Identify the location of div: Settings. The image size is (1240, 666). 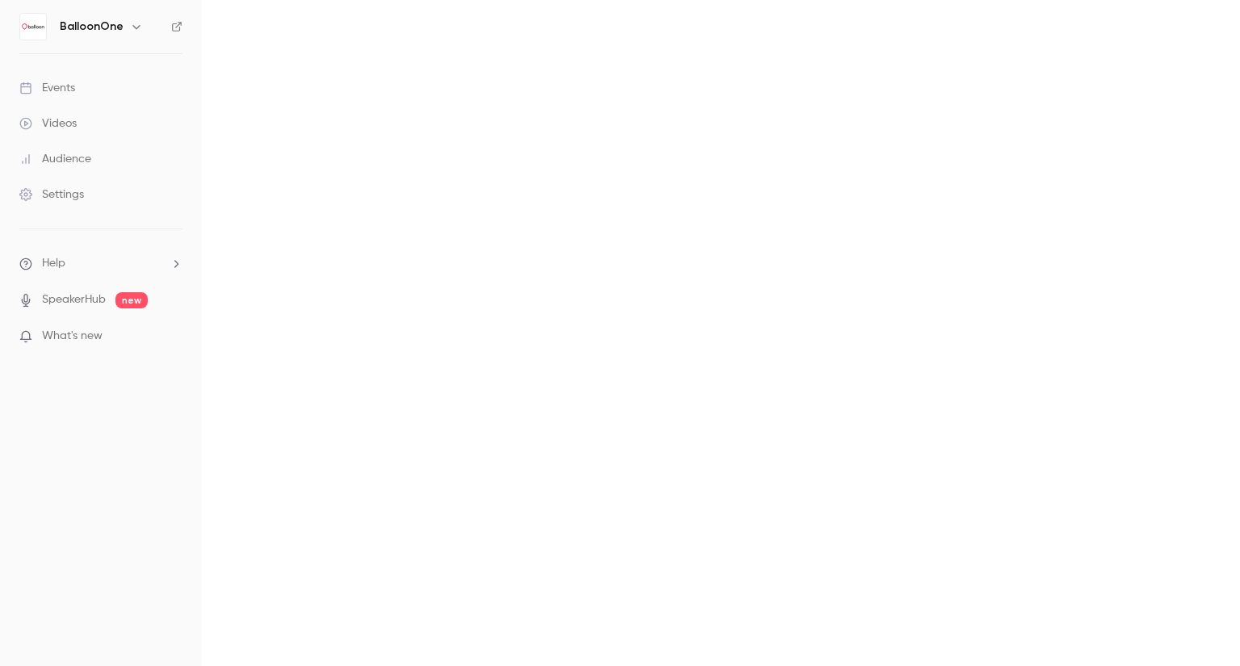
(52, 195).